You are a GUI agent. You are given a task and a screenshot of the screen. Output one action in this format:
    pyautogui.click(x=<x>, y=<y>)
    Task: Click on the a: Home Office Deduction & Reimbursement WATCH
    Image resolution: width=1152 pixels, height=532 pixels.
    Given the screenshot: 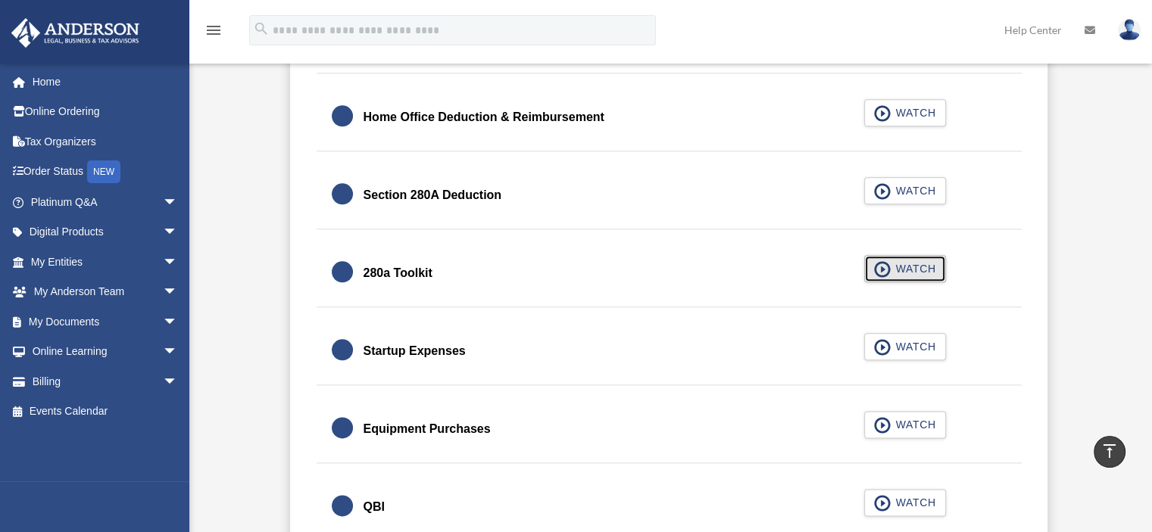 What is the action you would take?
    pyautogui.click(x=669, y=117)
    